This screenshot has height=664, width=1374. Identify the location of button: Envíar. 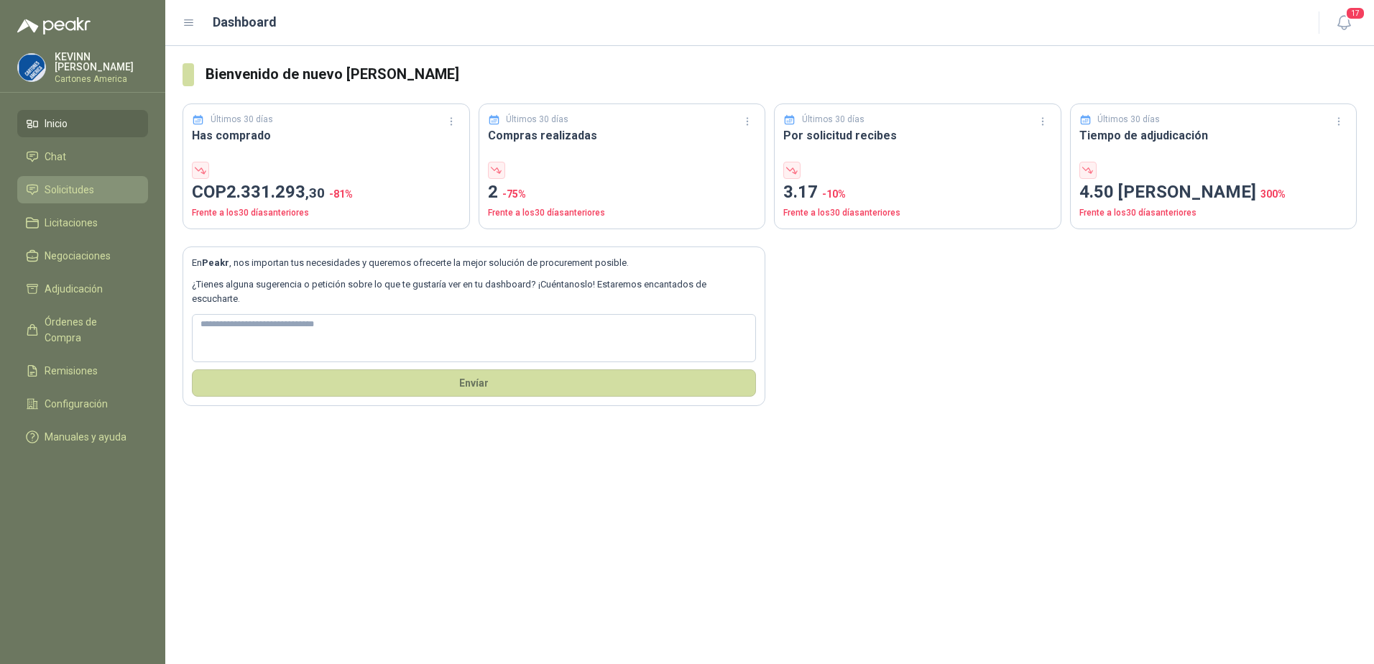
(474, 383).